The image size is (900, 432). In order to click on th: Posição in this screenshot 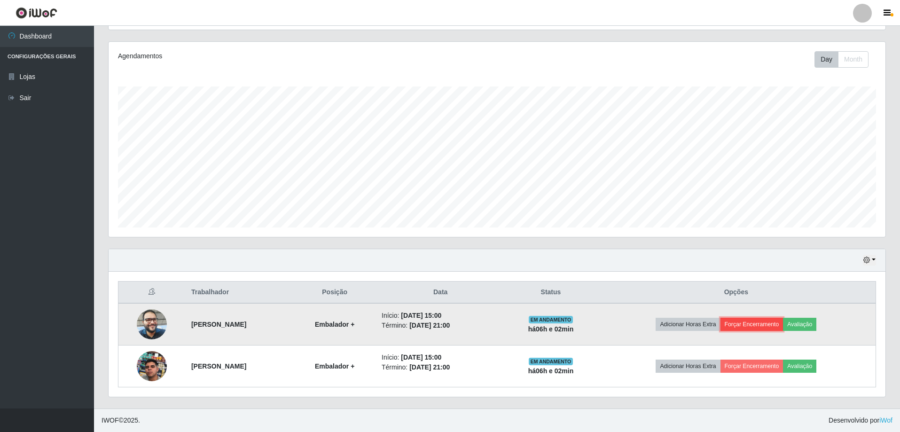, I will do `click(335, 292)`.